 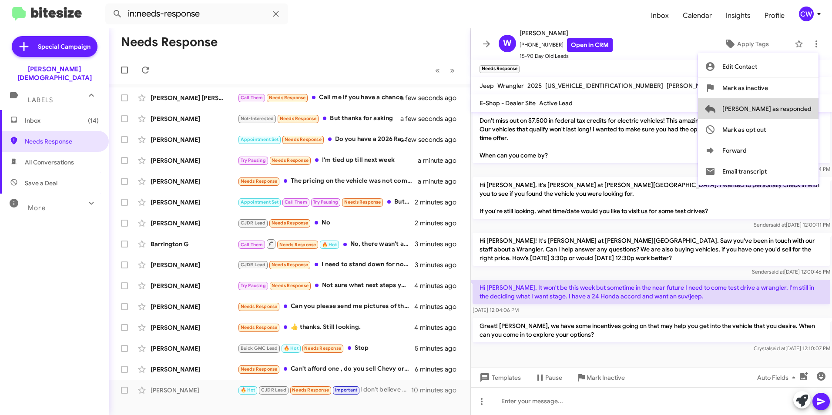 I want to click on span: Edit Contact, so click(x=740, y=67).